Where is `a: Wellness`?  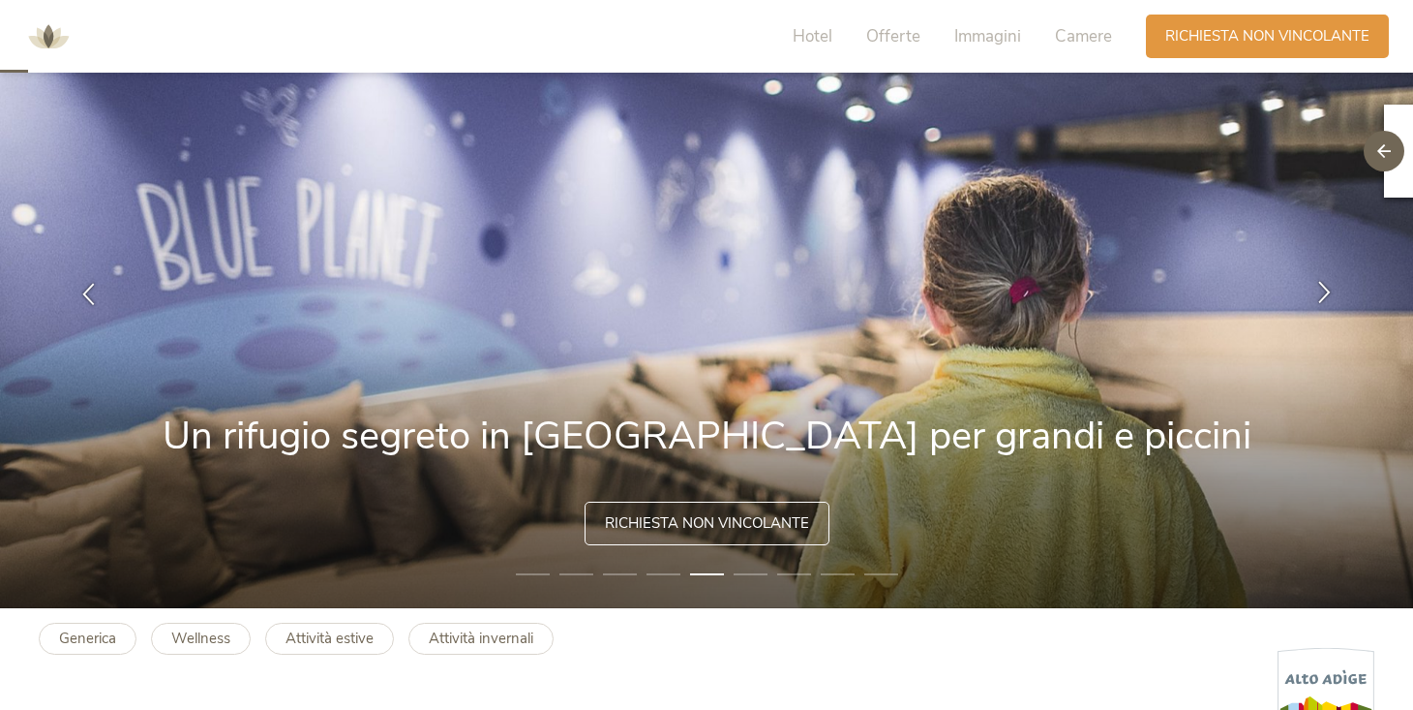
a: Wellness is located at coordinates (200, 638).